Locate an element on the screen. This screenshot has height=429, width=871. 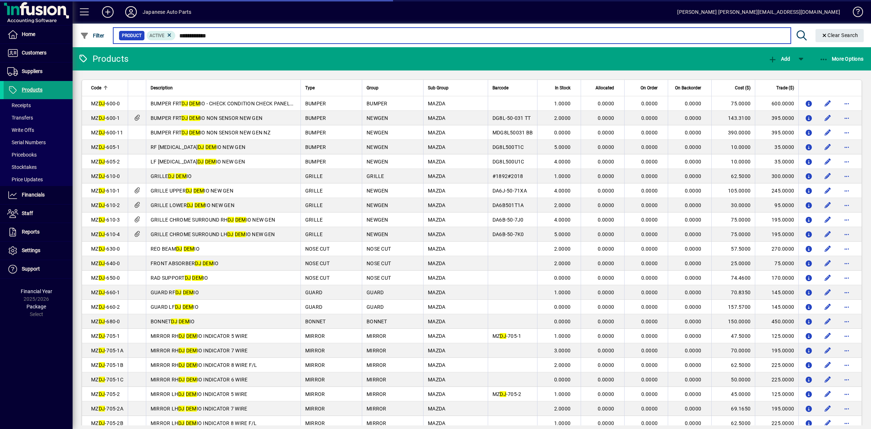
mat-chip: Activation Status: Active is located at coordinates (161, 36).